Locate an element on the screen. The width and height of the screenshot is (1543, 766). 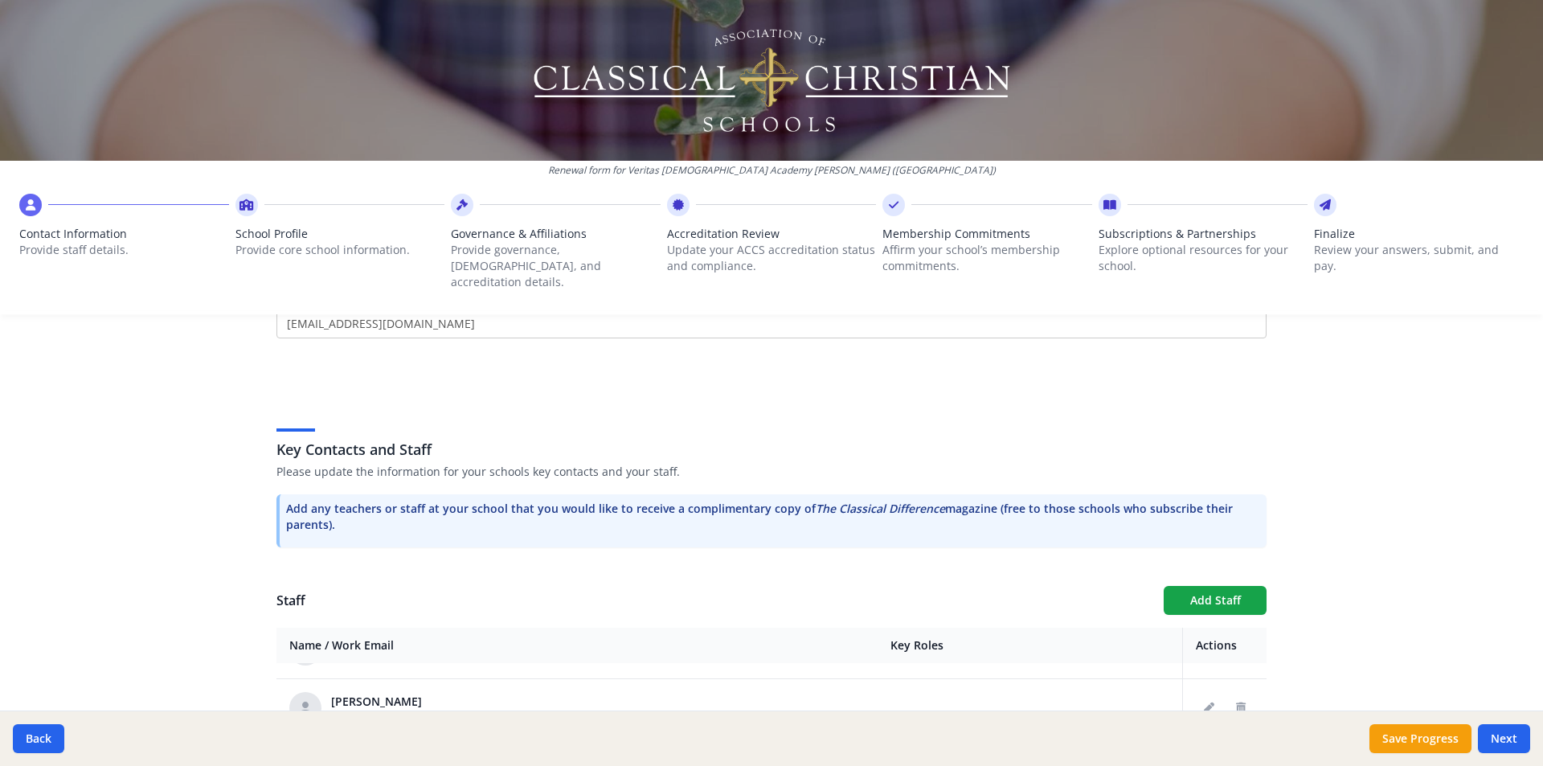
th: Name / Work Email is located at coordinates (577, 645).